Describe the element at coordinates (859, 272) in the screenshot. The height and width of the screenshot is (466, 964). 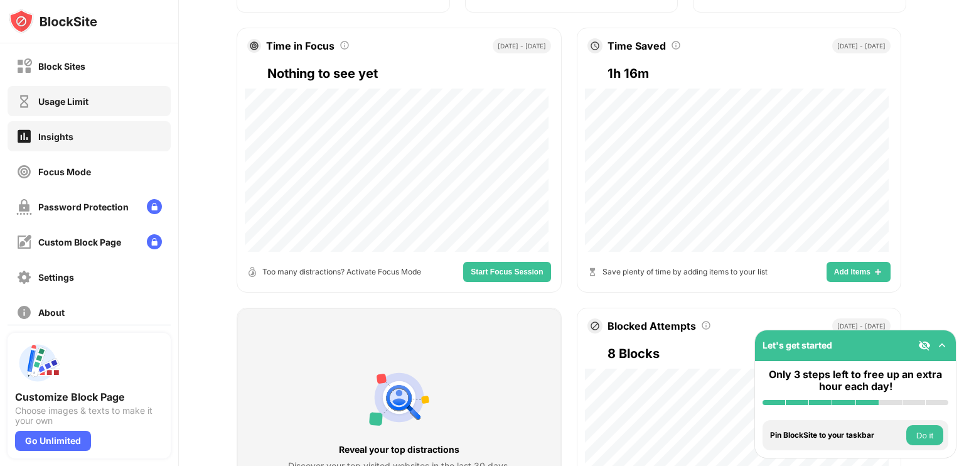
I see `button: Add Items` at that location.